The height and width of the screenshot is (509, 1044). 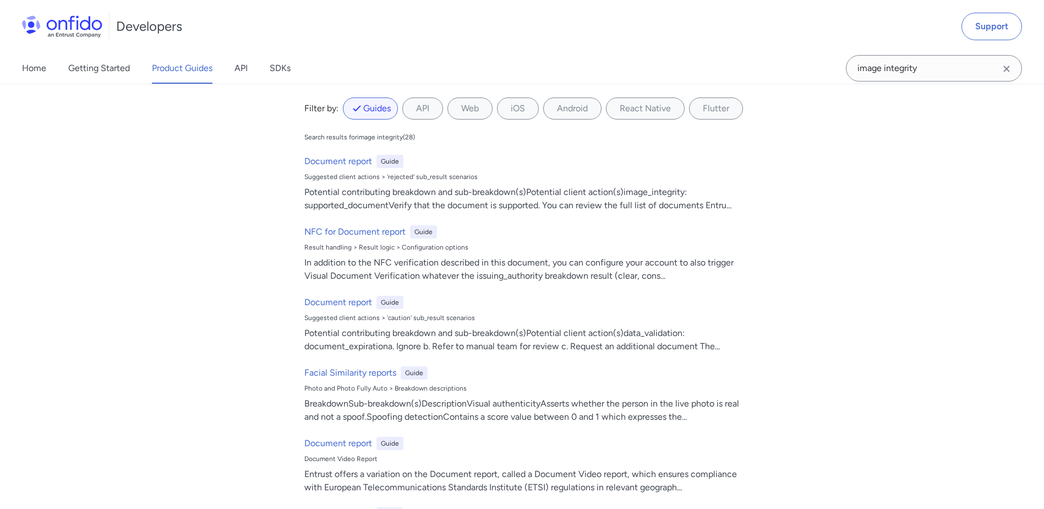 I want to click on div: Document Video Report, so click(x=527, y=459).